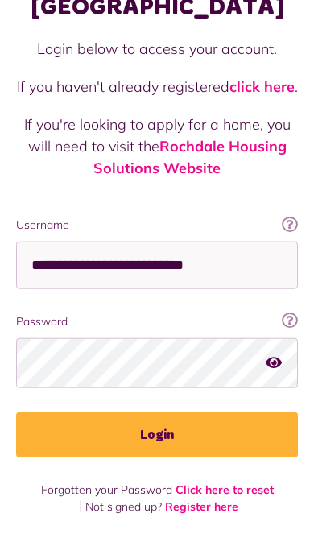 The height and width of the screenshot is (534, 314). I want to click on a: Register here, so click(201, 506).